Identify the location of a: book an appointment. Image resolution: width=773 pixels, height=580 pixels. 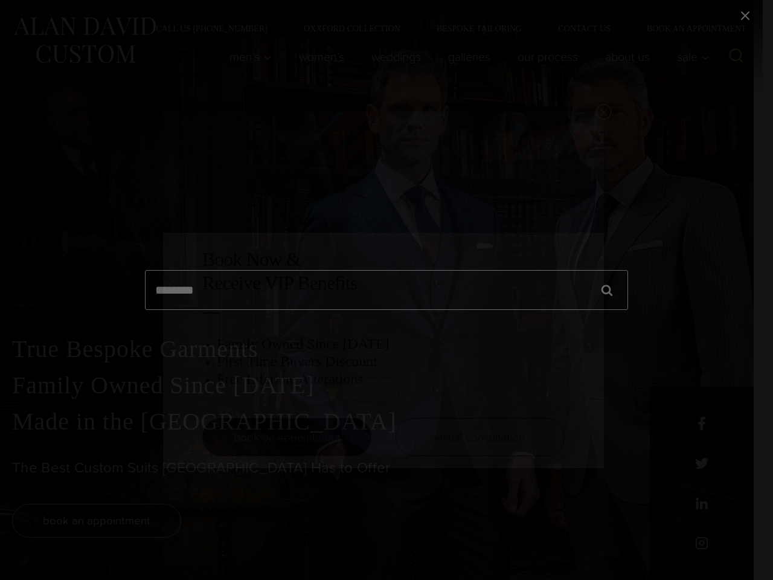
(287, 437).